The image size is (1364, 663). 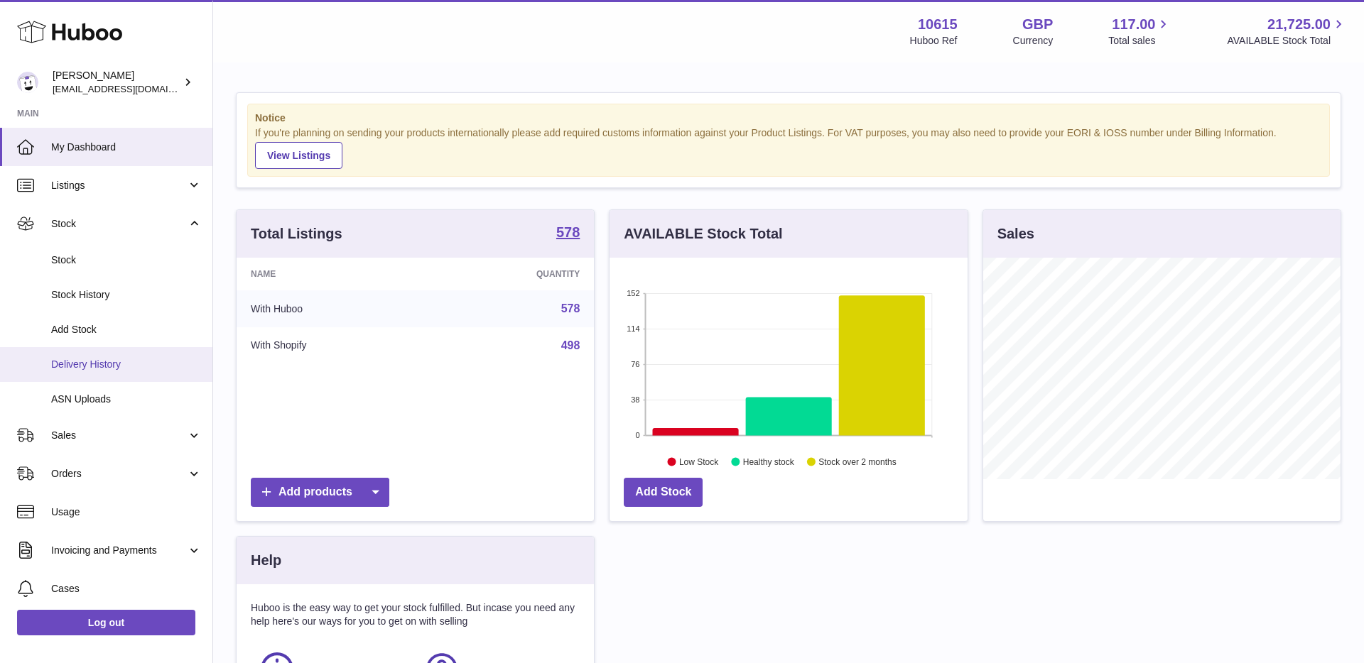 What do you see at coordinates (1037, 24) in the screenshot?
I see `strong: GBP` at bounding box center [1037, 24].